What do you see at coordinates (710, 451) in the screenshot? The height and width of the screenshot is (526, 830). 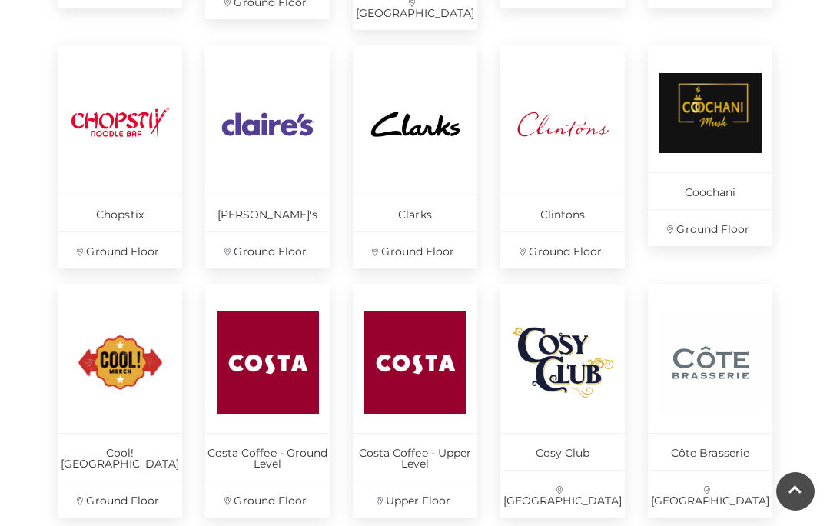 I see `p: Côte Brasserie` at bounding box center [710, 451].